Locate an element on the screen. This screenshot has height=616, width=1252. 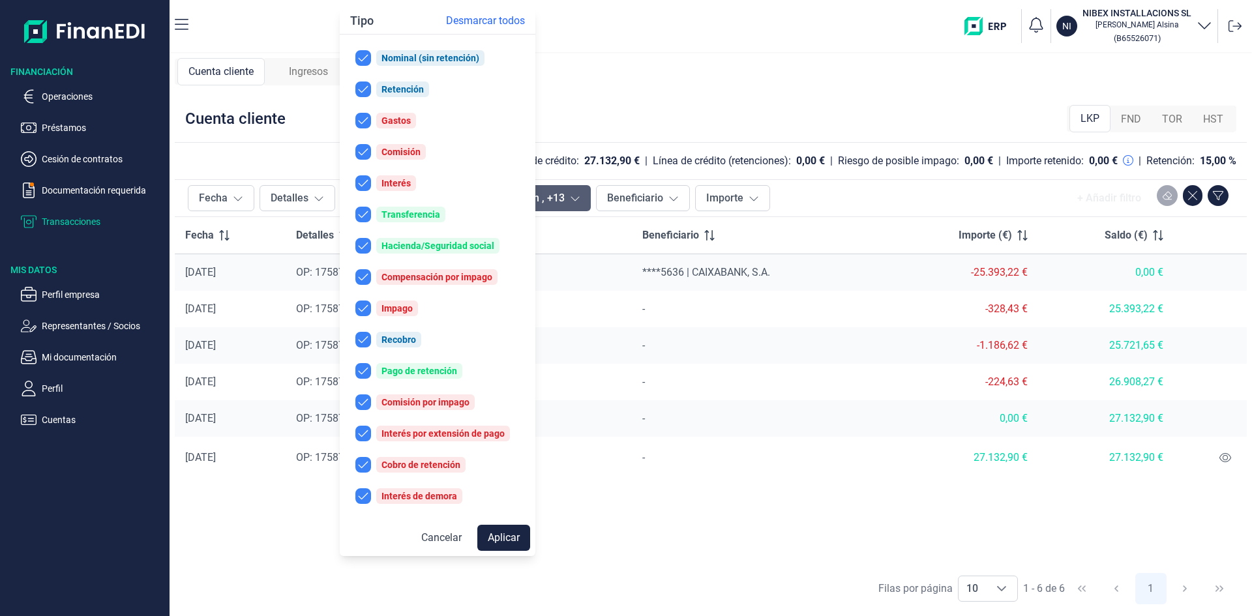
div: TOR is located at coordinates (1172, 119).